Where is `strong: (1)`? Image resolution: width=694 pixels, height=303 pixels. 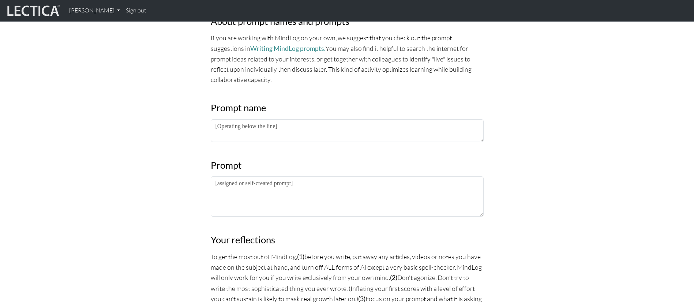 strong: (1) is located at coordinates (301, 256).